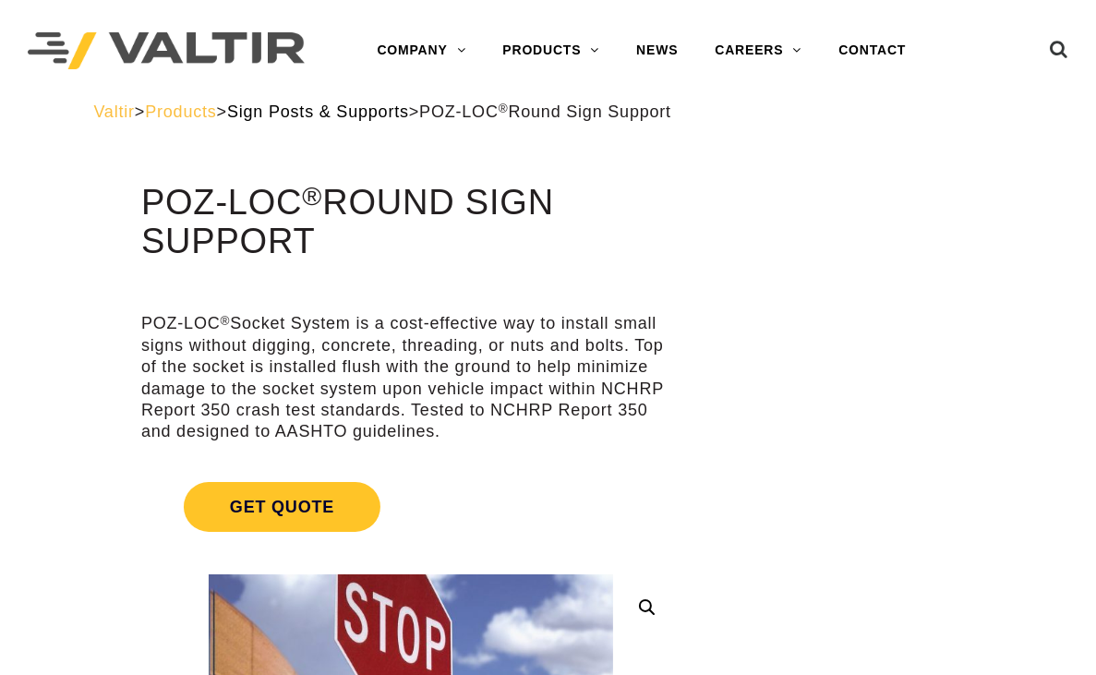 This screenshot has width=1096, height=675. What do you see at coordinates (545, 112) in the screenshot?
I see `span: POZ-LOC Round Sign Support` at bounding box center [545, 112].